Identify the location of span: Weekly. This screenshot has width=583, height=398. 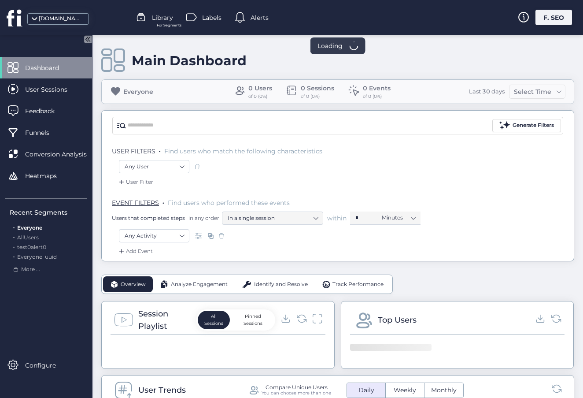
(405, 390).